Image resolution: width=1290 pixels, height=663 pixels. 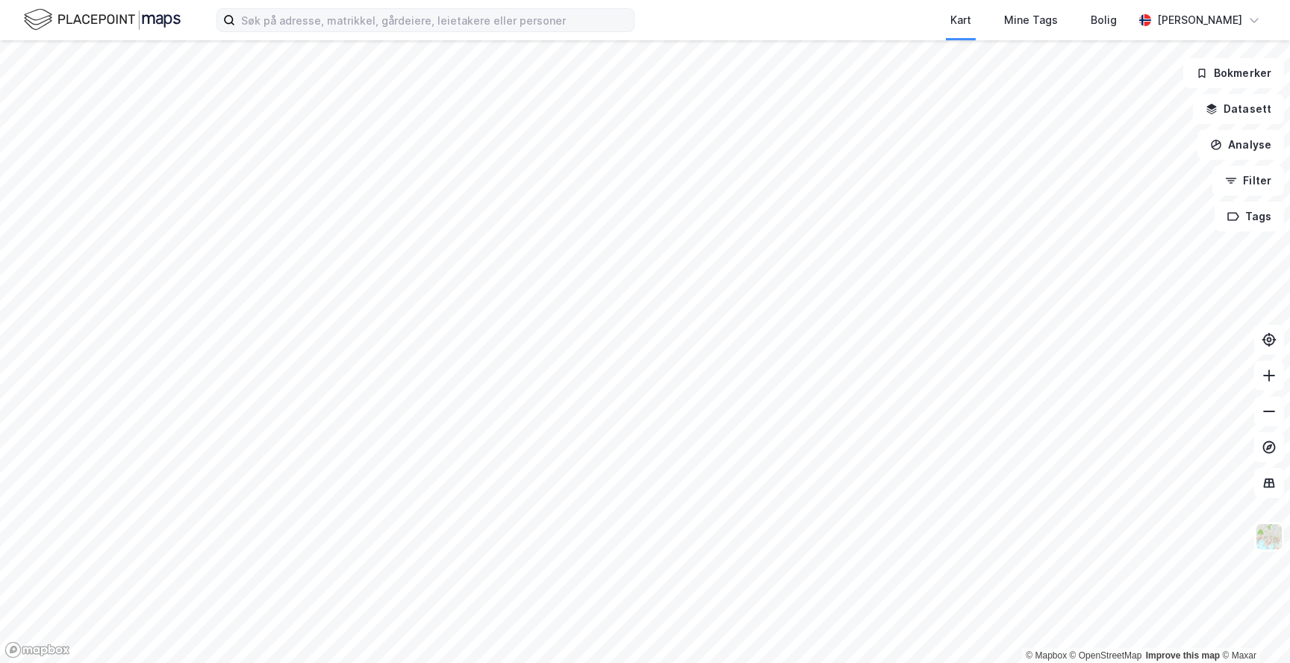 What do you see at coordinates (1238, 109) in the screenshot?
I see `button: Datasett` at bounding box center [1238, 109].